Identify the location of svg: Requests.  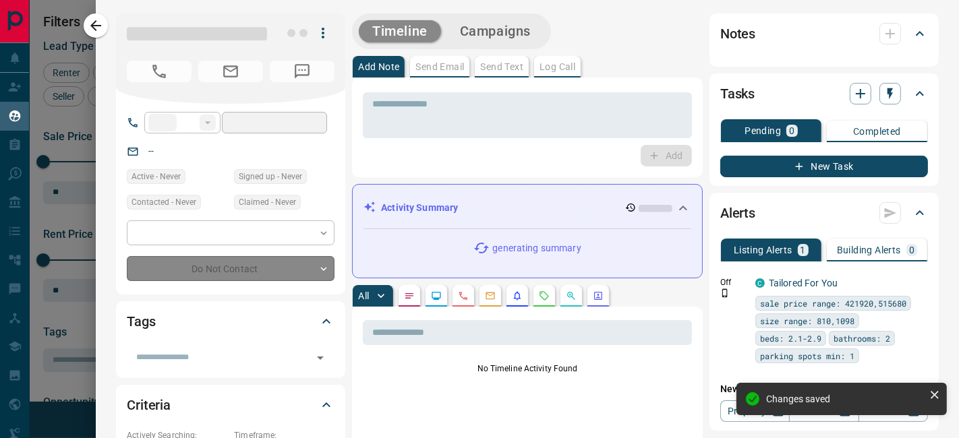
(544, 296).